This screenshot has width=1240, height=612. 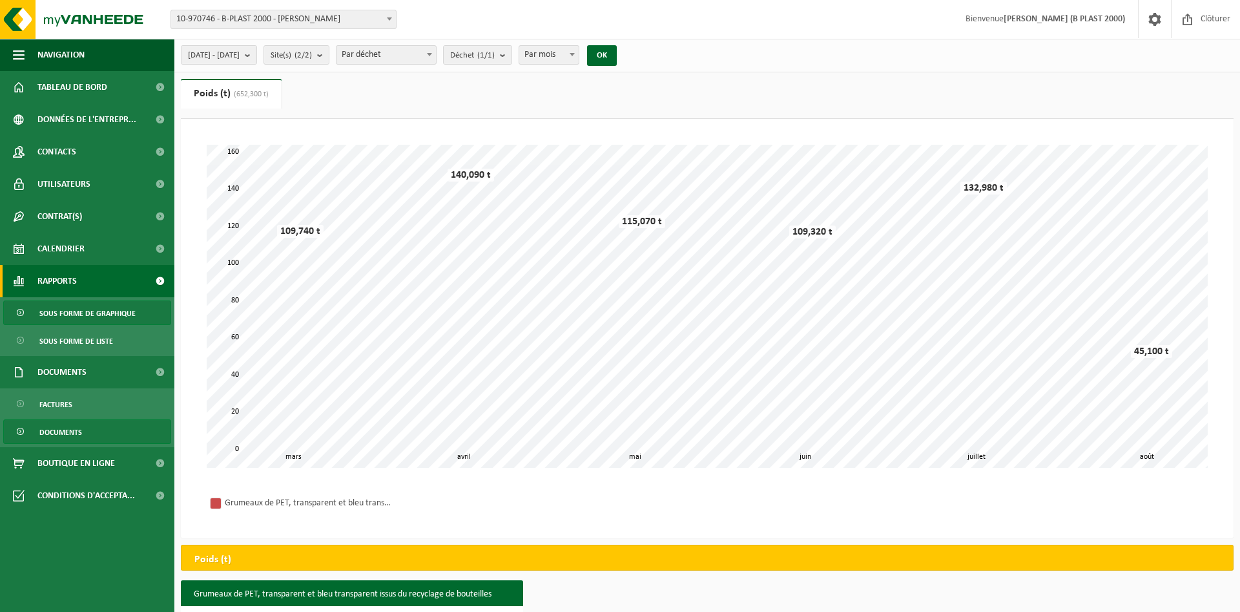 What do you see at coordinates (1152, 351) in the screenshot?
I see `div: 45,100 t` at bounding box center [1152, 351].